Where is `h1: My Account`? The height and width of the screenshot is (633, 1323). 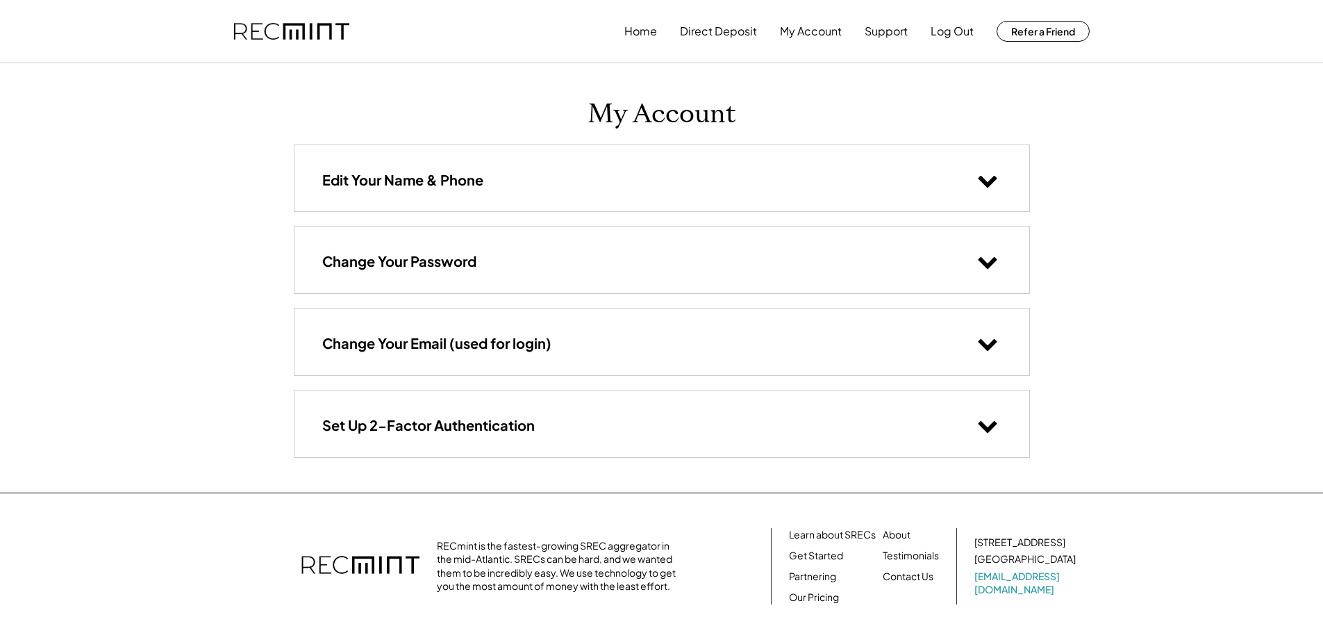
h1: My Account is located at coordinates (662, 114).